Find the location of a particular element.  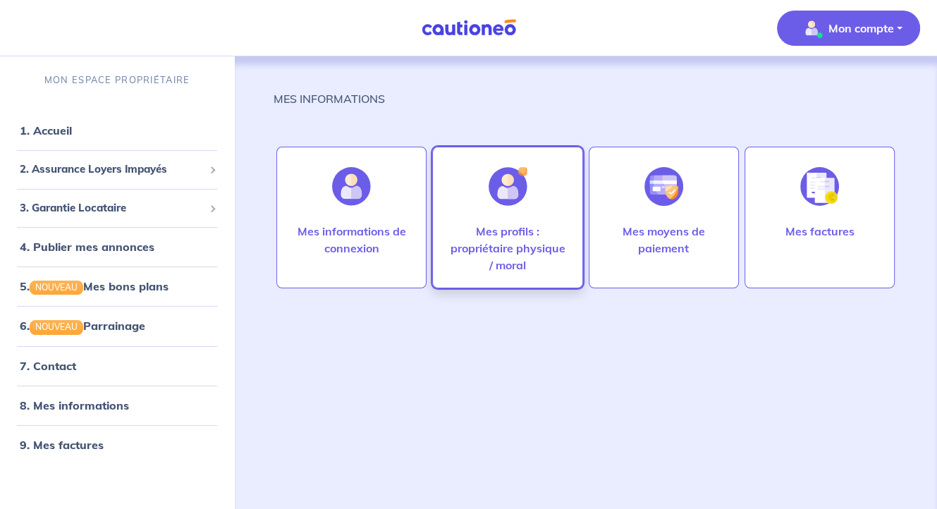

img: illu_invoice.svg is located at coordinates (820, 186).